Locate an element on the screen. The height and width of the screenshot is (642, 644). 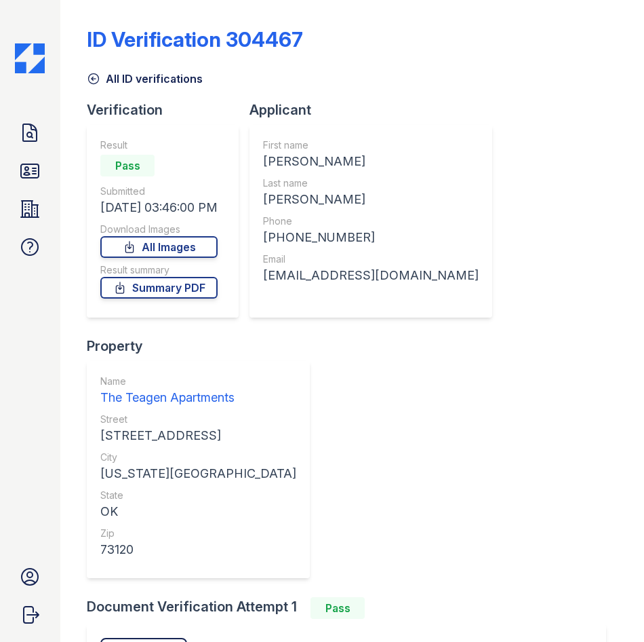
a: Name The Teagen Apartments is located at coordinates (198, 391).